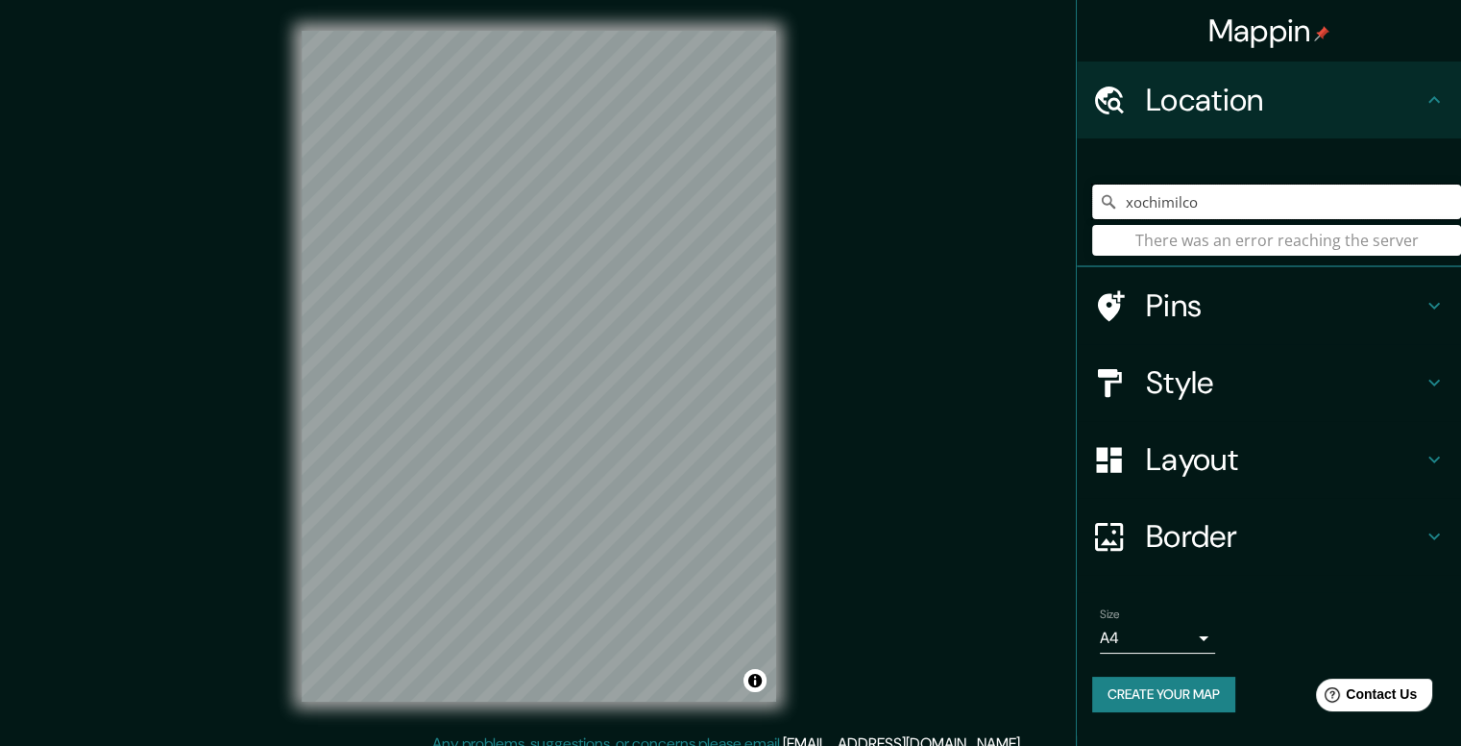 The image size is (1461, 746). I want to click on div: Pins, so click(1269, 306).